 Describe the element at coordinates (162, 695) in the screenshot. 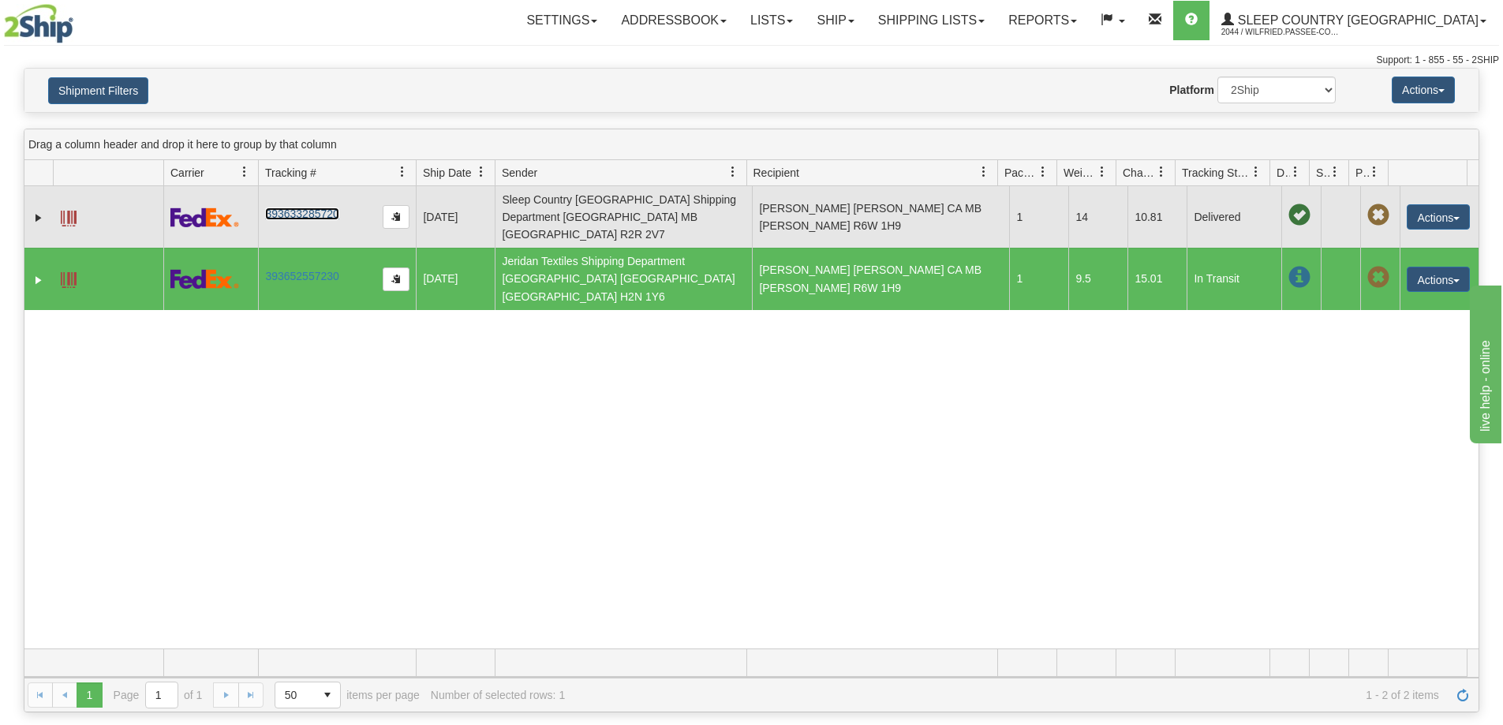

I see `input: Page 1` at that location.